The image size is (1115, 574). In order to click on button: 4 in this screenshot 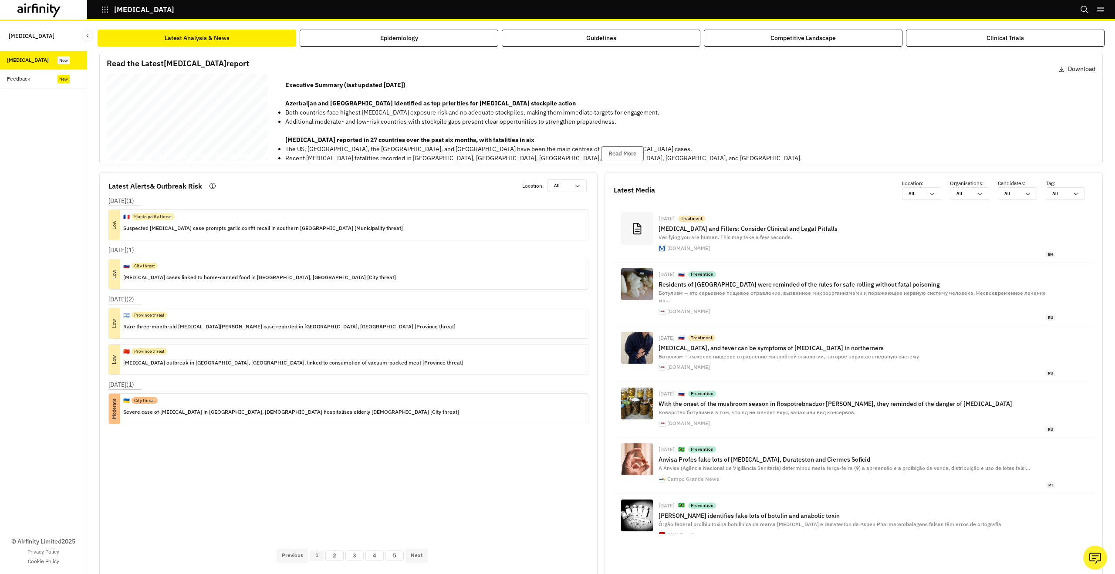, I will do `click(375, 556)`.